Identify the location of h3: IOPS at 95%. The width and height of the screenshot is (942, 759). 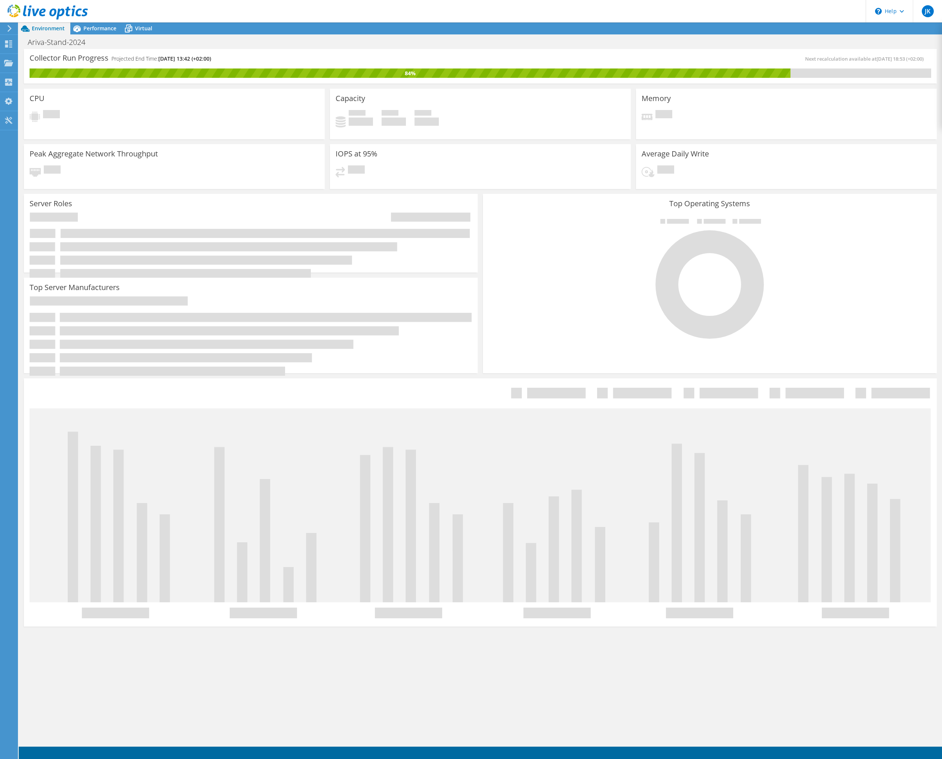
(357, 154).